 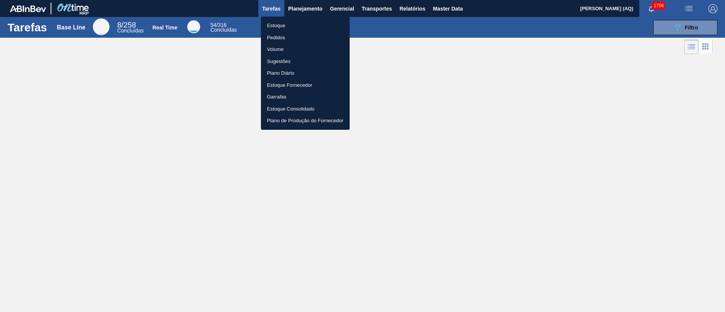 What do you see at coordinates (305, 38) in the screenshot?
I see `a: Pedidos` at bounding box center [305, 38].